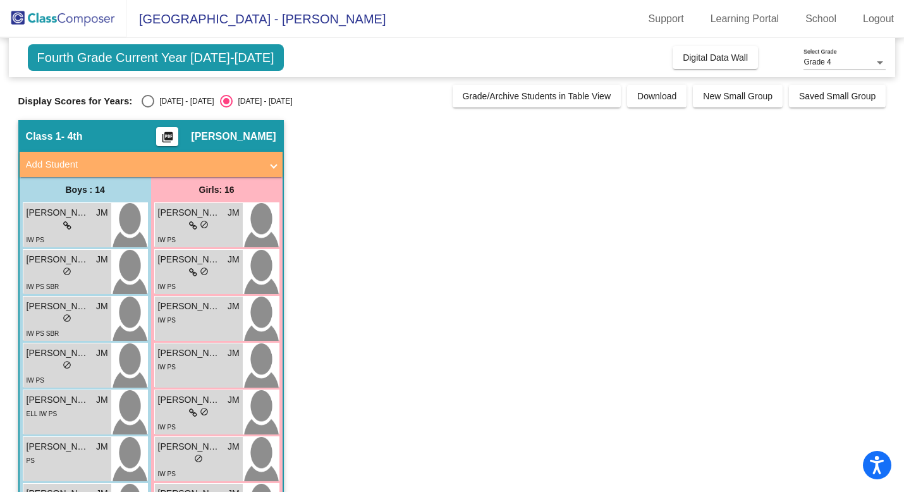 This screenshot has height=492, width=904. What do you see at coordinates (72, 136) in the screenshot?
I see `span: - 4th` at bounding box center [72, 136].